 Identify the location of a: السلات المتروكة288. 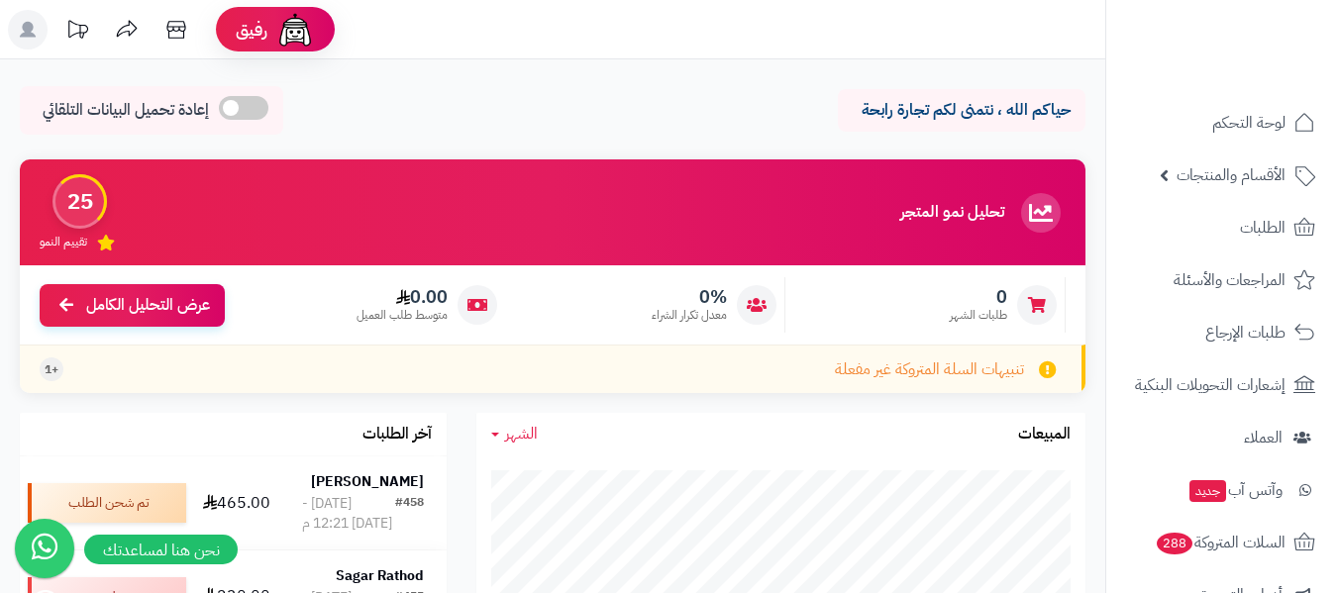
(1222, 543).